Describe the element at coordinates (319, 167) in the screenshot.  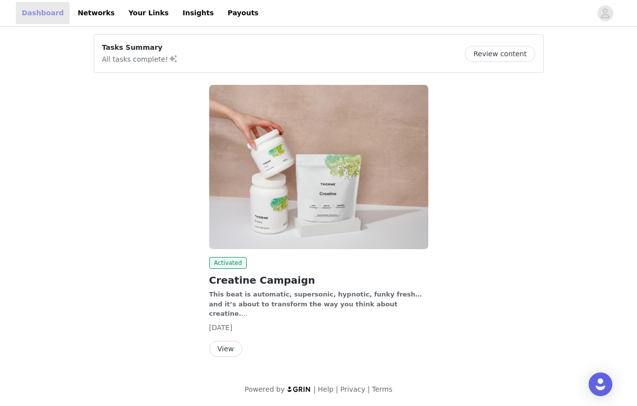
I see `img: Thorne` at that location.